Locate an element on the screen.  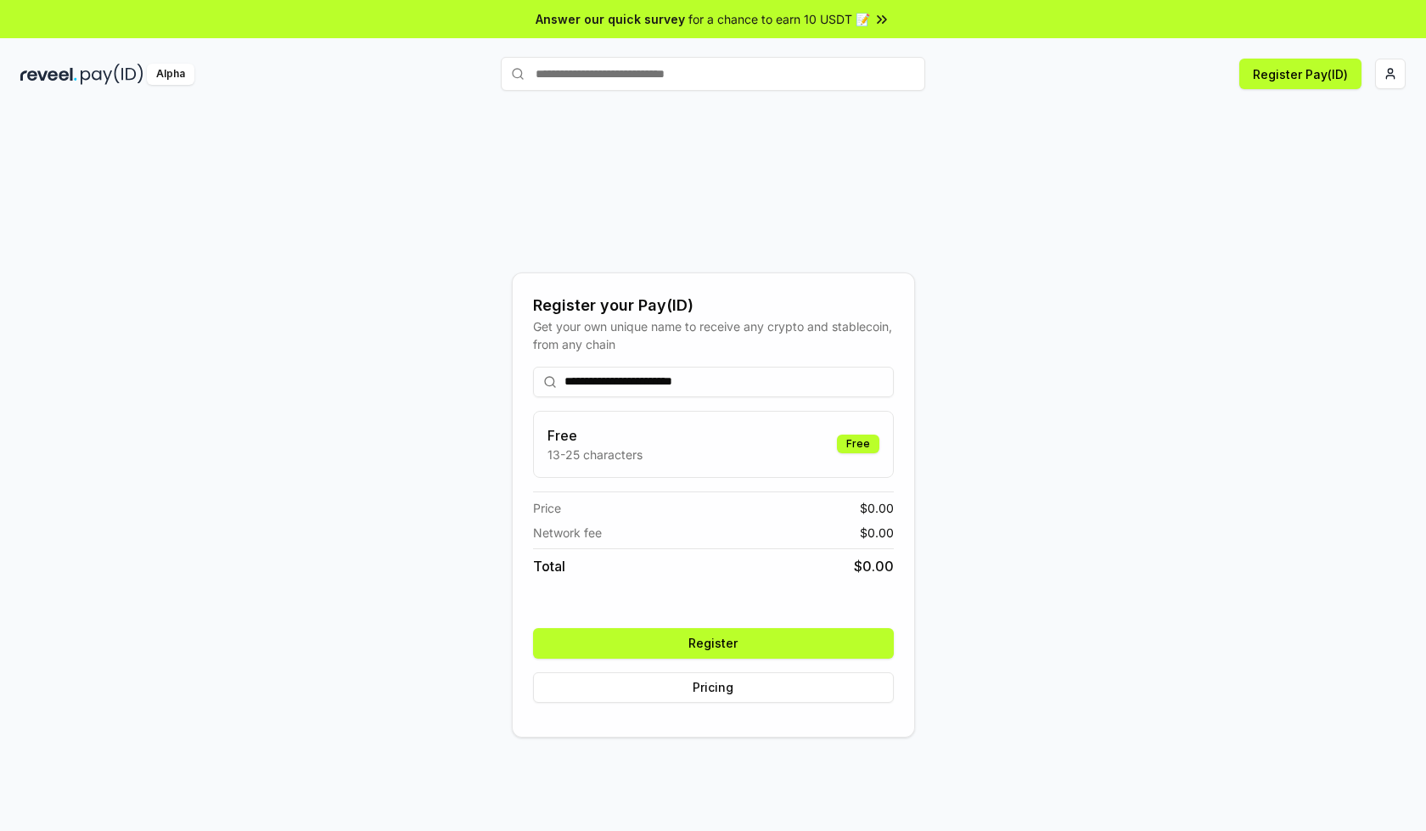
button: Register is located at coordinates (713, 644).